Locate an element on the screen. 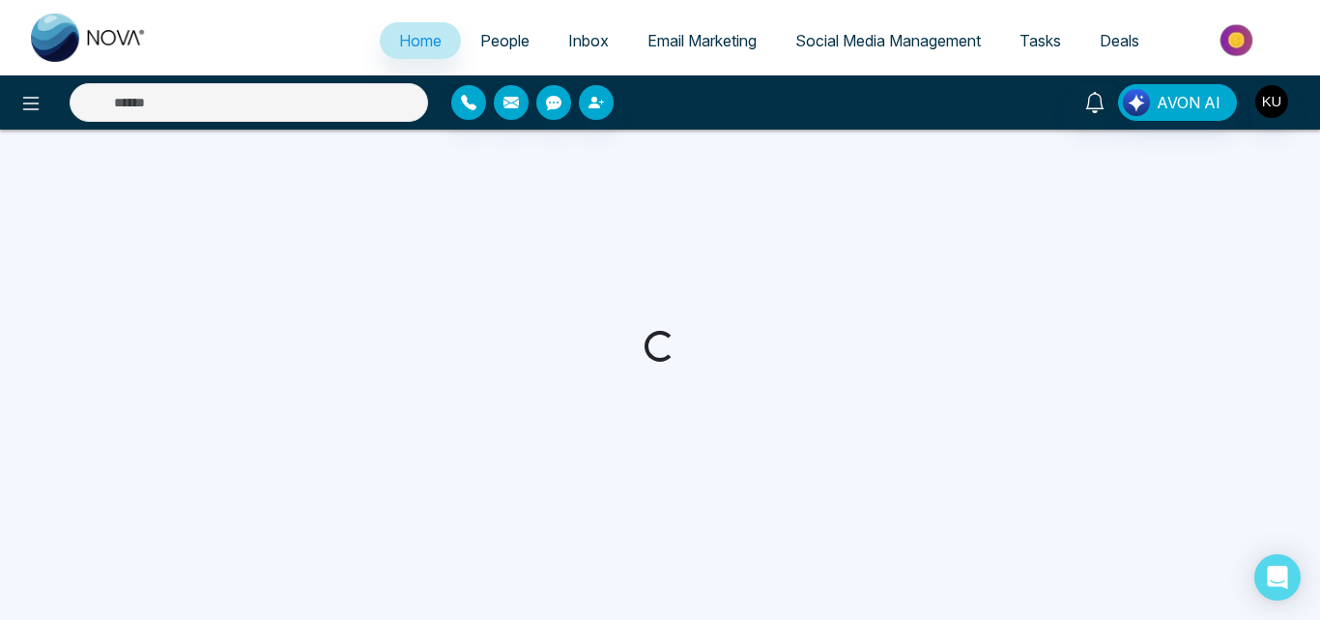  span: Inbox is located at coordinates (589, 41).